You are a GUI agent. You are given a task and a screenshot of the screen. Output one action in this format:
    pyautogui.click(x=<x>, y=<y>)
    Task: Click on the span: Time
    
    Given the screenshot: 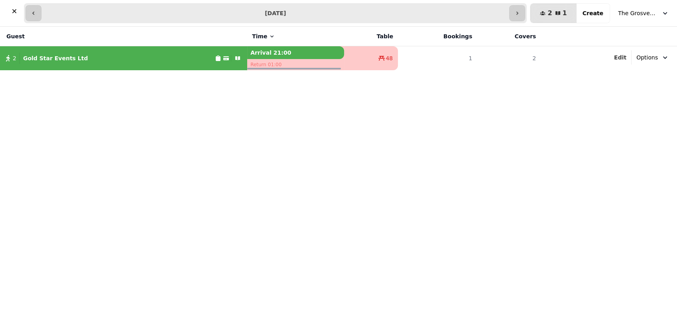 What is the action you would take?
    pyautogui.click(x=260, y=36)
    